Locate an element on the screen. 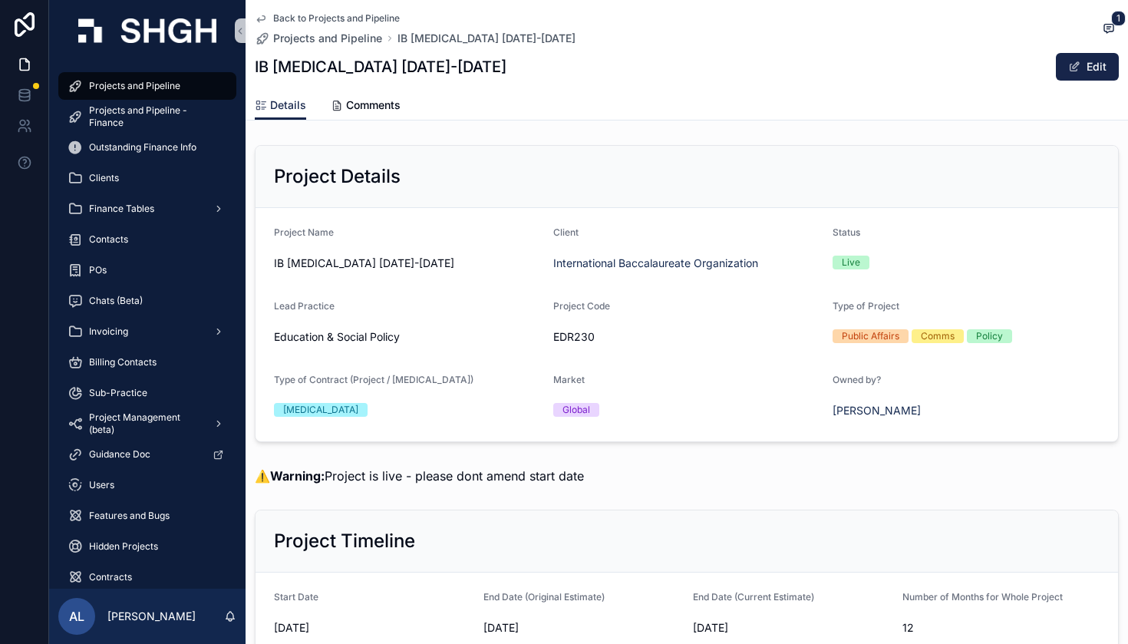 The height and width of the screenshot is (644, 1128). span: Users is located at coordinates (101, 485).